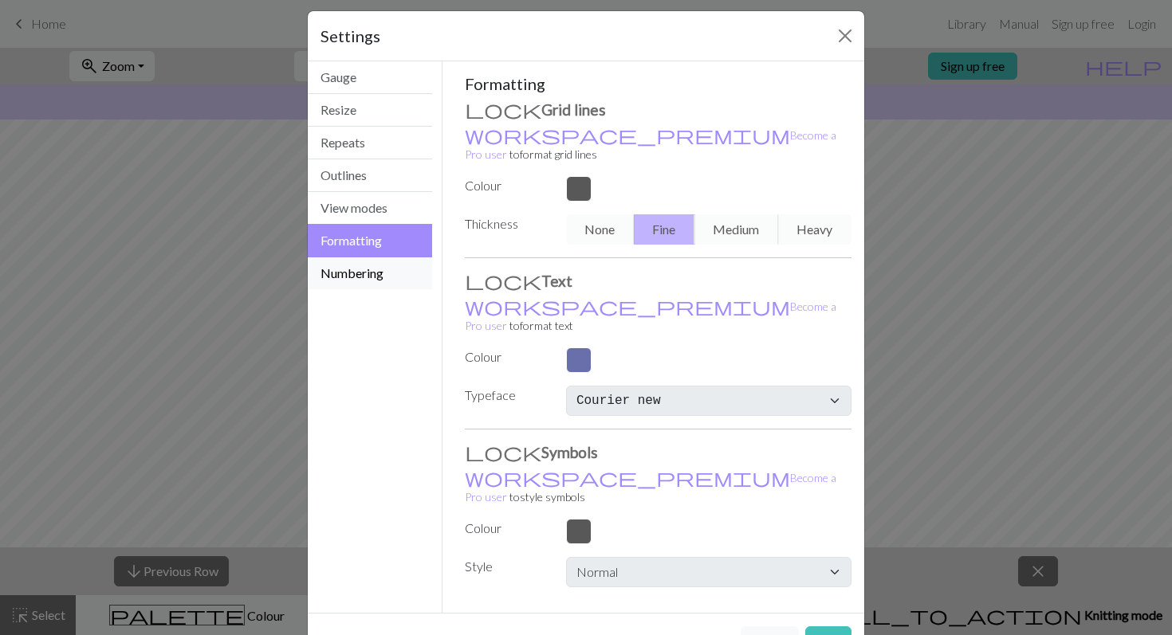 The width and height of the screenshot is (1172, 635). Describe the element at coordinates (370, 208) in the screenshot. I see `button: View modes` at that location.